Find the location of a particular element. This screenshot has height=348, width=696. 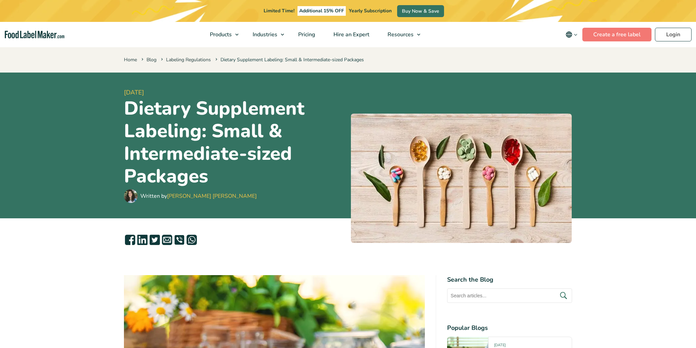

a: Home is located at coordinates (130, 60).